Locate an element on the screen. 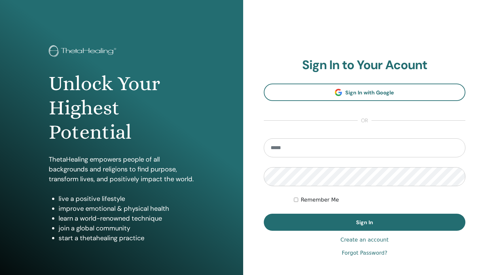  li: live a positive lifestyle is located at coordinates (126, 198).